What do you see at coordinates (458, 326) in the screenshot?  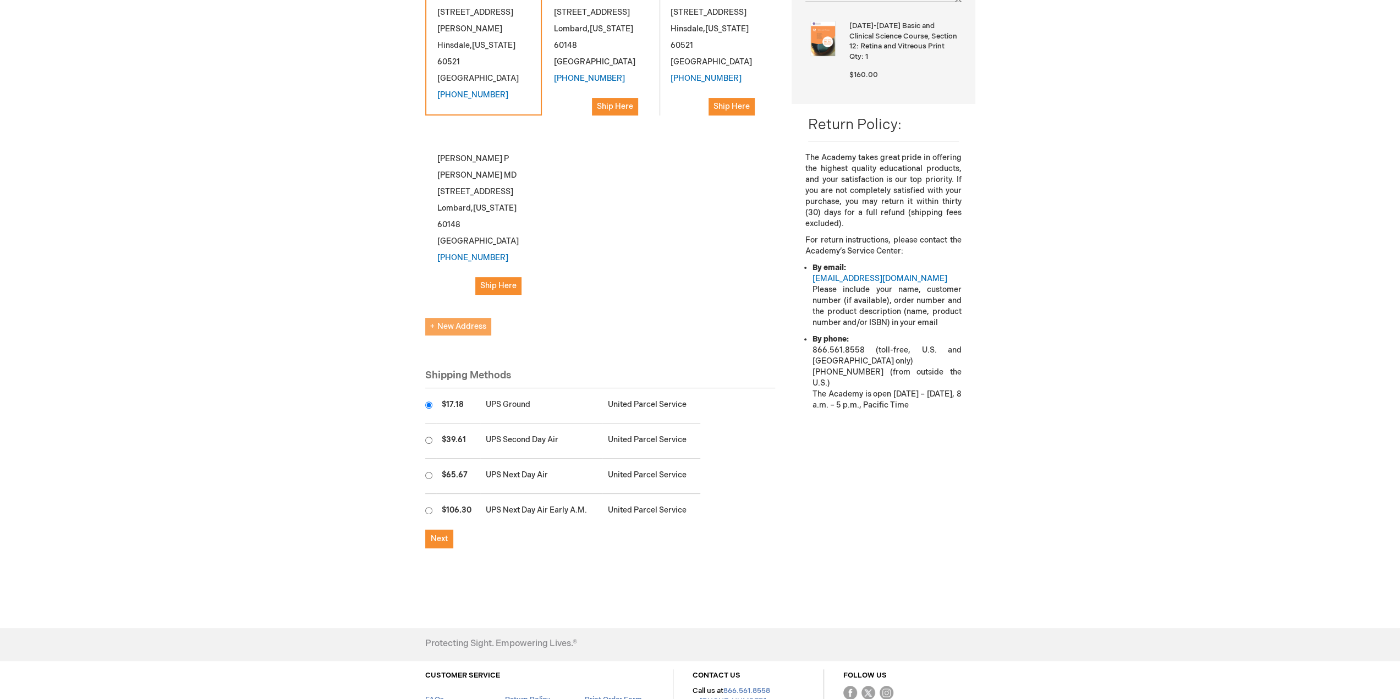 I see `span: New Address` at bounding box center [458, 326].